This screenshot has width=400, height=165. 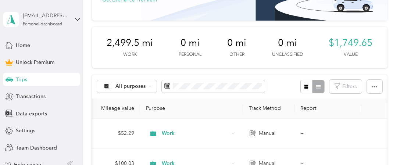 I want to click on span: 2,499.5 mi, so click(x=130, y=43).